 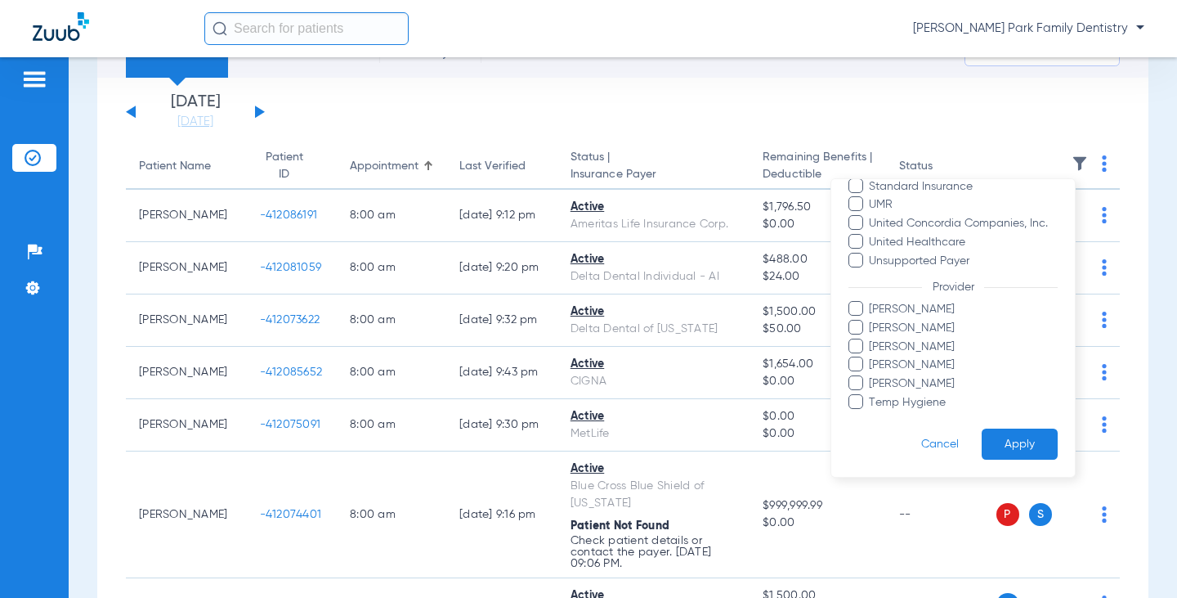 I want to click on span: Temp Hygiene, so click(x=963, y=402).